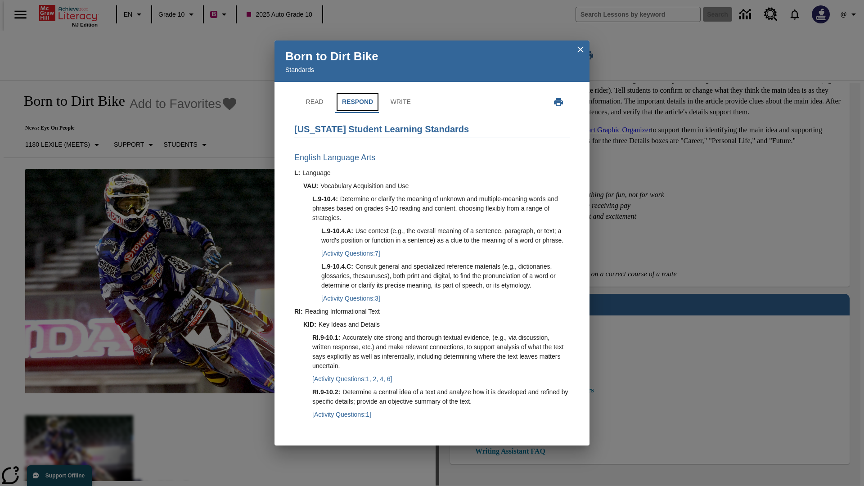 This screenshot has width=864, height=486. Describe the element at coordinates (441, 379) in the screenshot. I see `p: [ Activity Questions : 1, 2, 4, 6 ]` at that location.